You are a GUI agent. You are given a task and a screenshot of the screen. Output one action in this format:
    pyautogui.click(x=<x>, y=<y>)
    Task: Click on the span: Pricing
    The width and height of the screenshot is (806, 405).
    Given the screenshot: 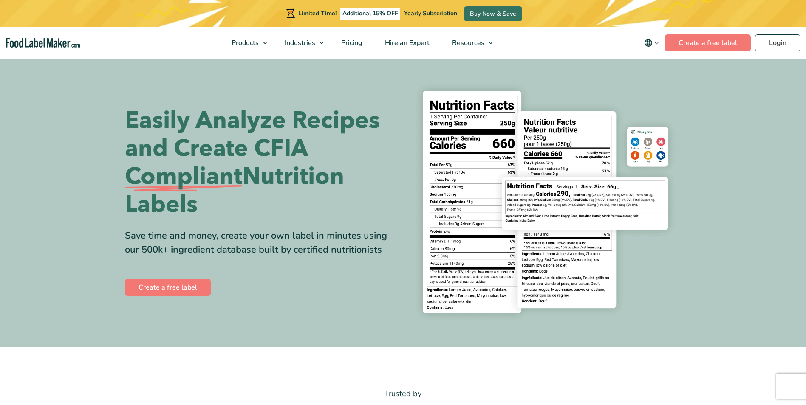 What is the action you would take?
    pyautogui.click(x=351, y=43)
    